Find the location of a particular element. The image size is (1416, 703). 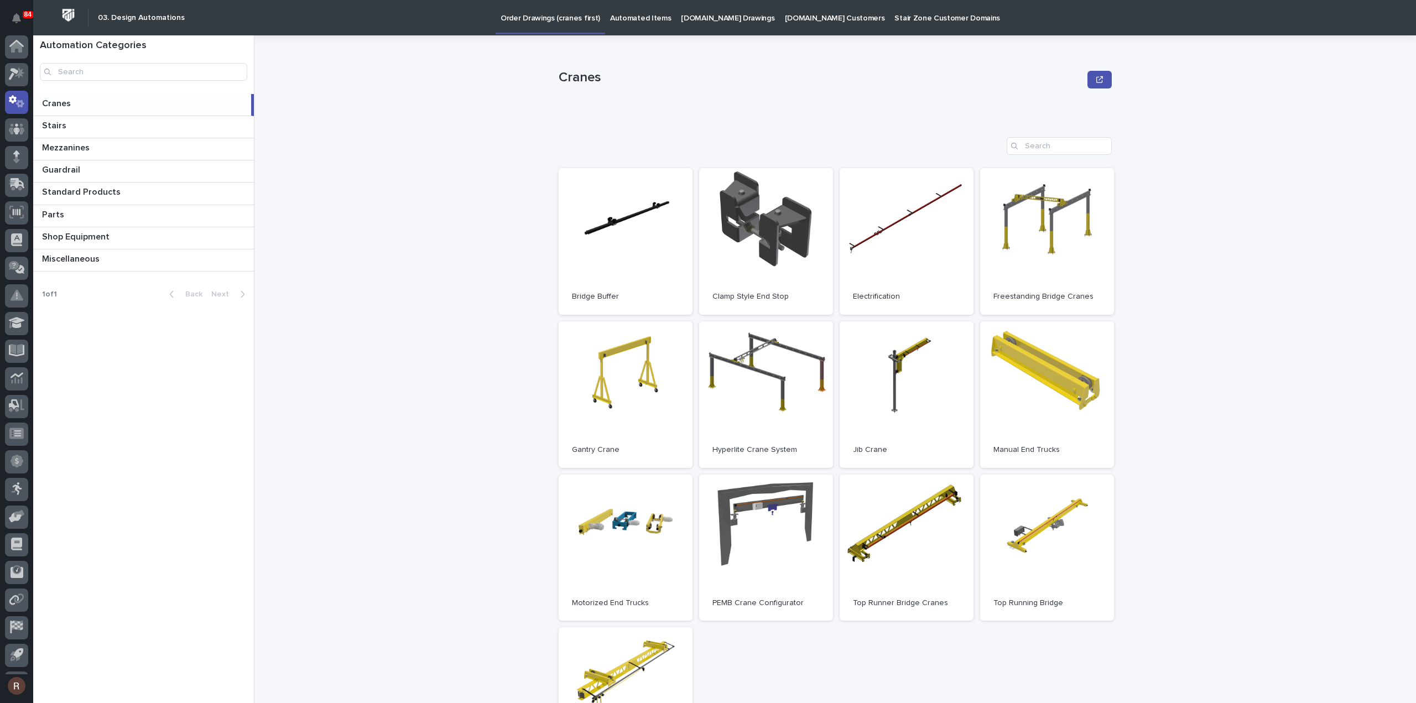

p: Hyperlite Crane System is located at coordinates (766, 450).